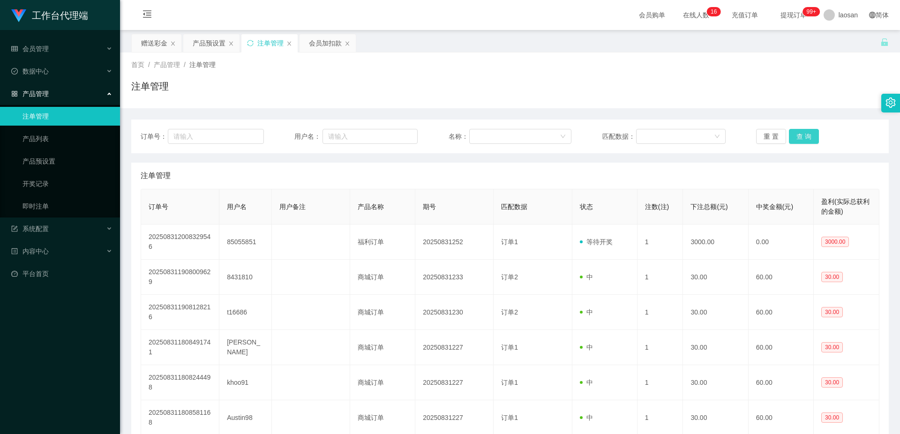  Describe the element at coordinates (510, 277) in the screenshot. I see `span: 订单2` at that location.